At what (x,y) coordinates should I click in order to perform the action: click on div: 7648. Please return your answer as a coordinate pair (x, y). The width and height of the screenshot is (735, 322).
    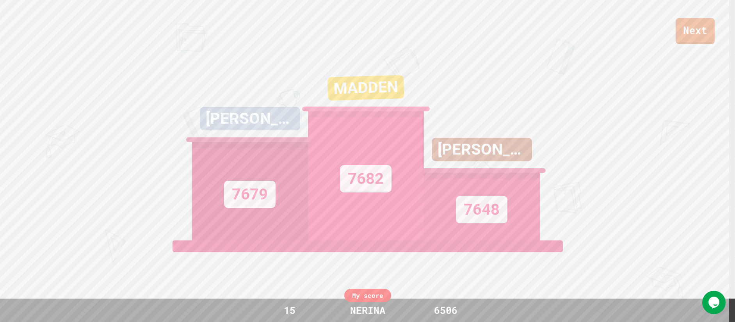
    Looking at the image, I should click on (481, 210).